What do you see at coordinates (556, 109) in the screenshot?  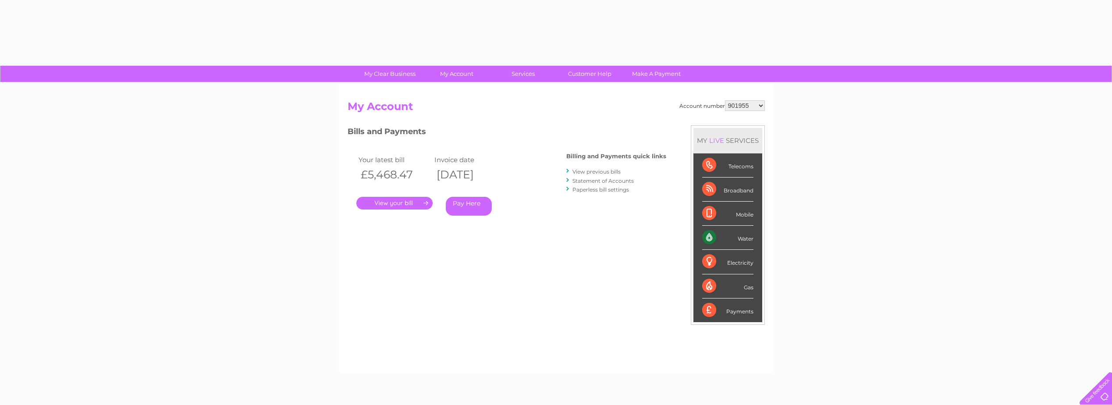 I see `h2: My Account` at bounding box center [556, 109].